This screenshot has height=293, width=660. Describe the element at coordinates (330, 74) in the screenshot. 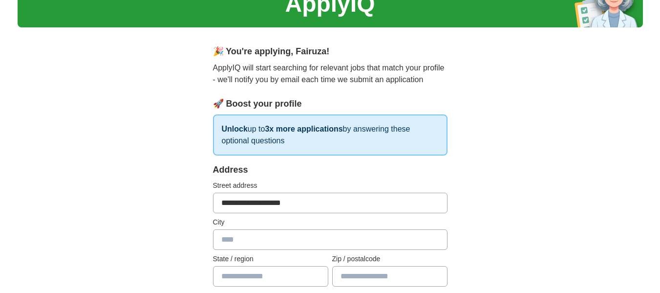

I see `p: ApplyIQ will start searching for relevant jobs that match your profile - we'll notify you by emai...` at that location.